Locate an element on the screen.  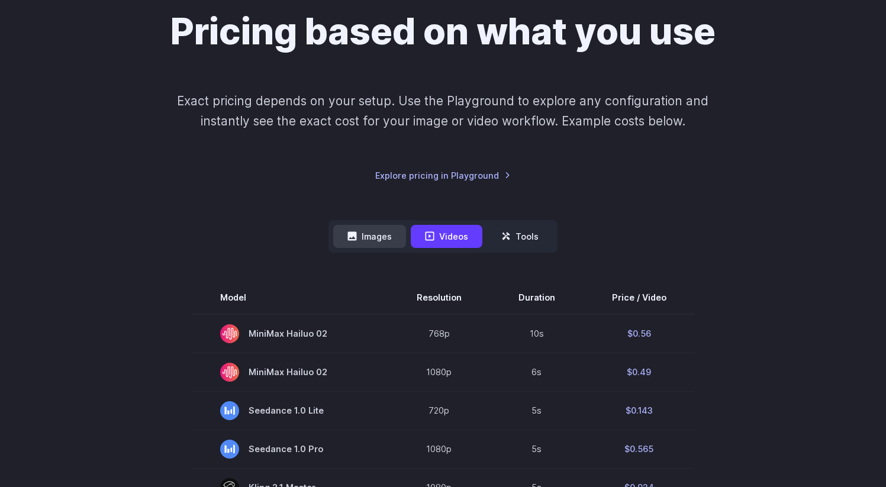
button: Tools is located at coordinates (520, 236).